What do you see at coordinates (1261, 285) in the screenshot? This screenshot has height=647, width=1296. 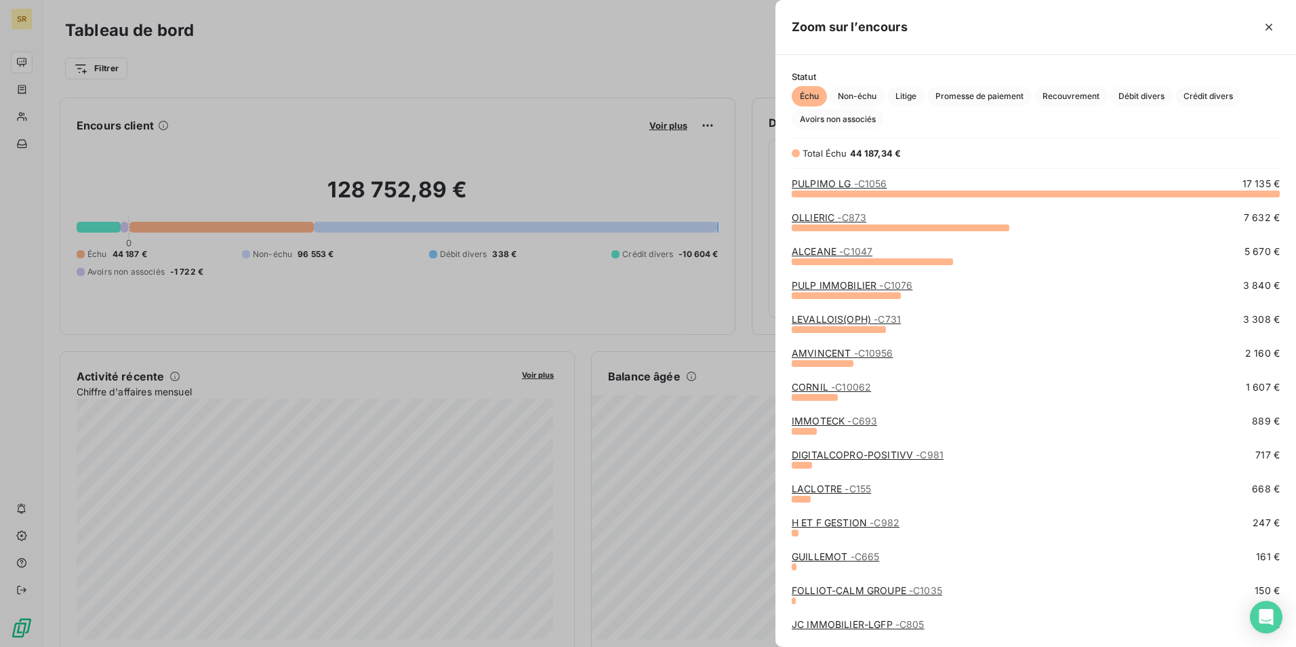 I see `span: 3 840 €` at bounding box center [1261, 285].